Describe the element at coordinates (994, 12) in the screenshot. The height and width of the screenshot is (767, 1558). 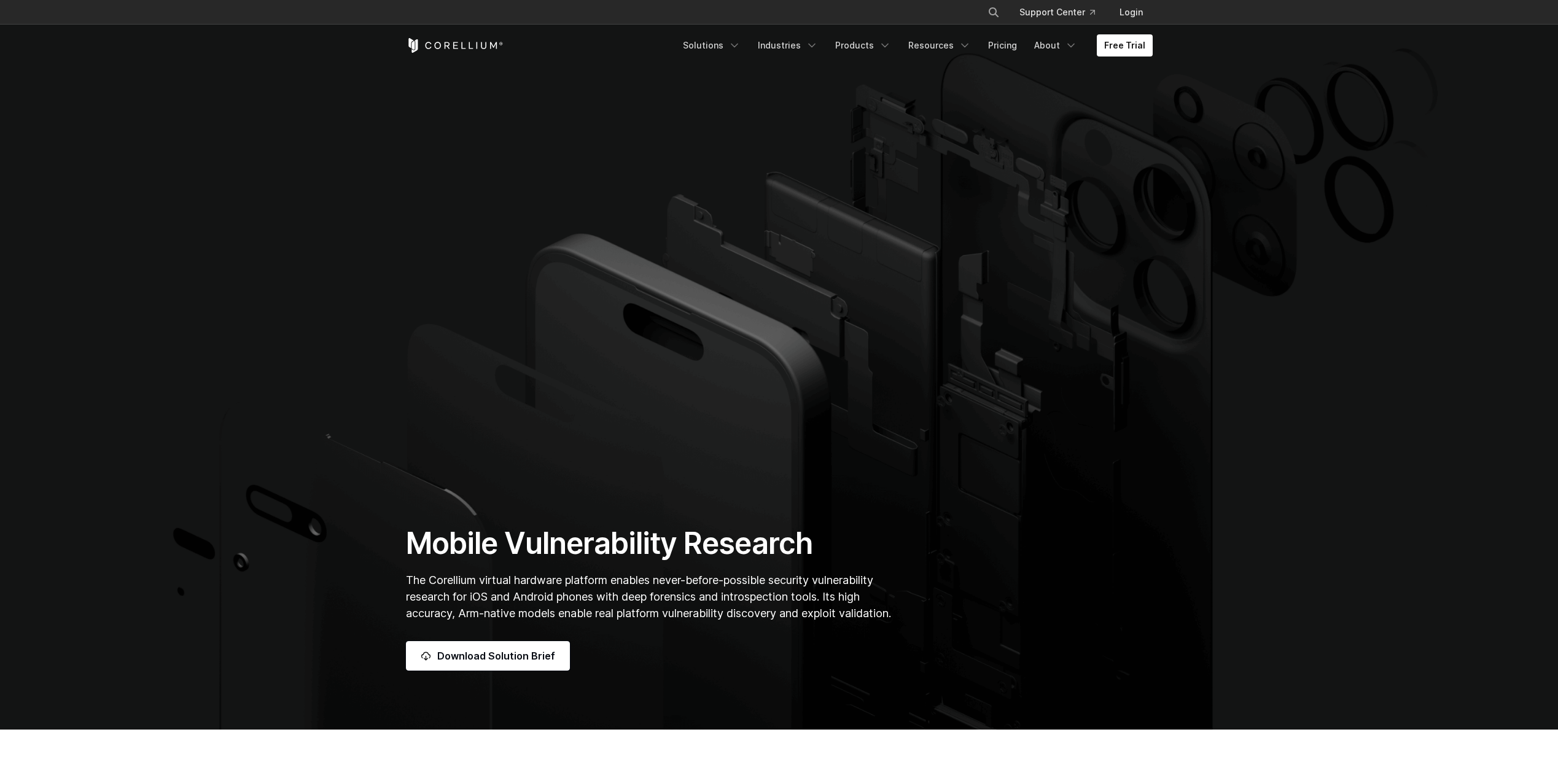
I see `button: Search` at that location.